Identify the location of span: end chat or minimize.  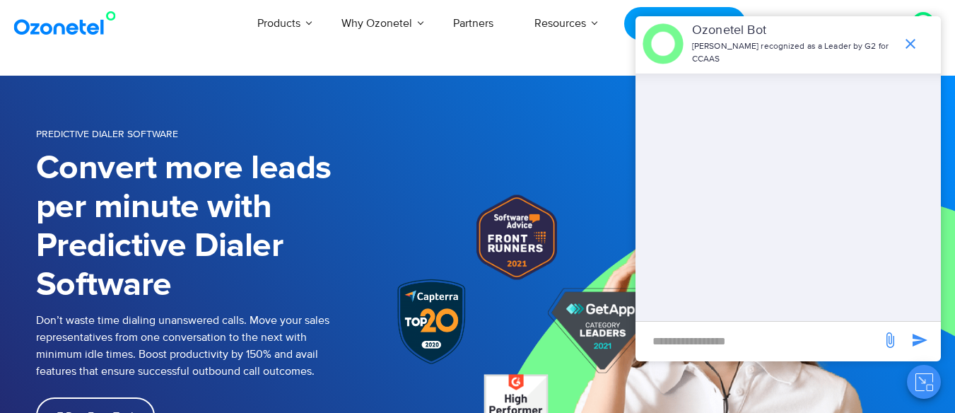
(911, 44).